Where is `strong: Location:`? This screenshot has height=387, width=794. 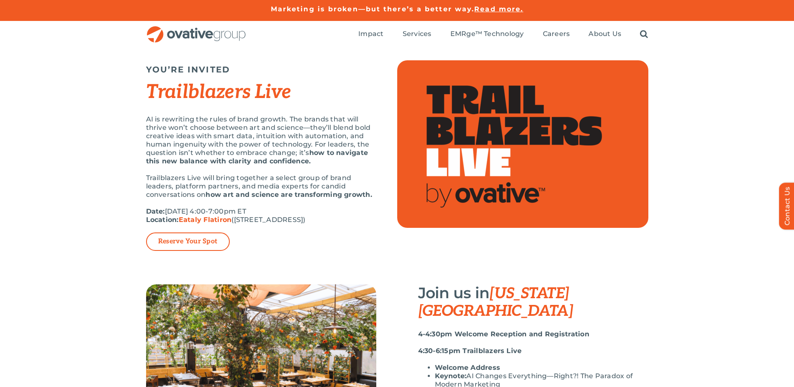
strong: Location: is located at coordinates (189, 219).